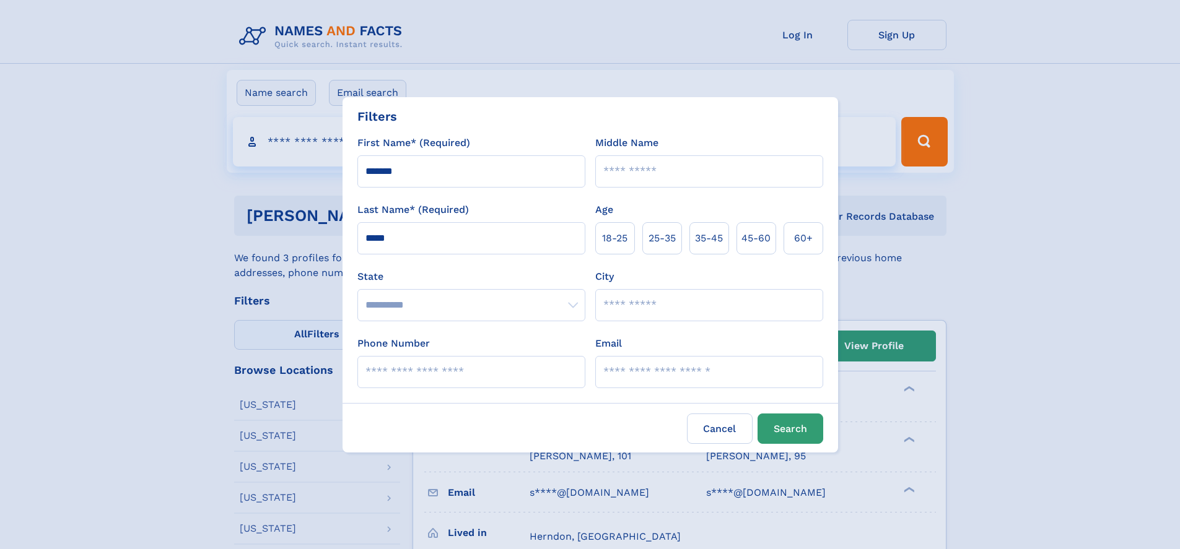  What do you see at coordinates (790, 429) in the screenshot?
I see `button: Search` at bounding box center [790, 429].